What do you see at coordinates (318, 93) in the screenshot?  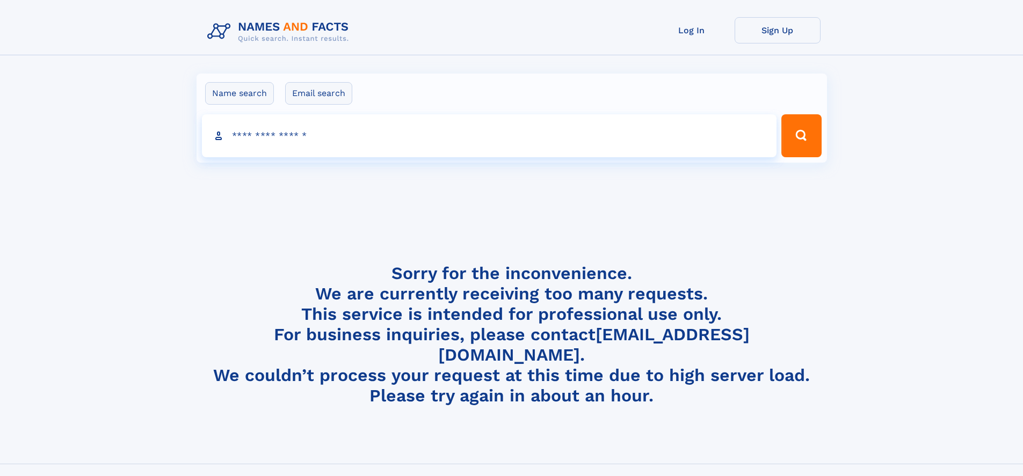 I see `label: Email search` at bounding box center [318, 93].